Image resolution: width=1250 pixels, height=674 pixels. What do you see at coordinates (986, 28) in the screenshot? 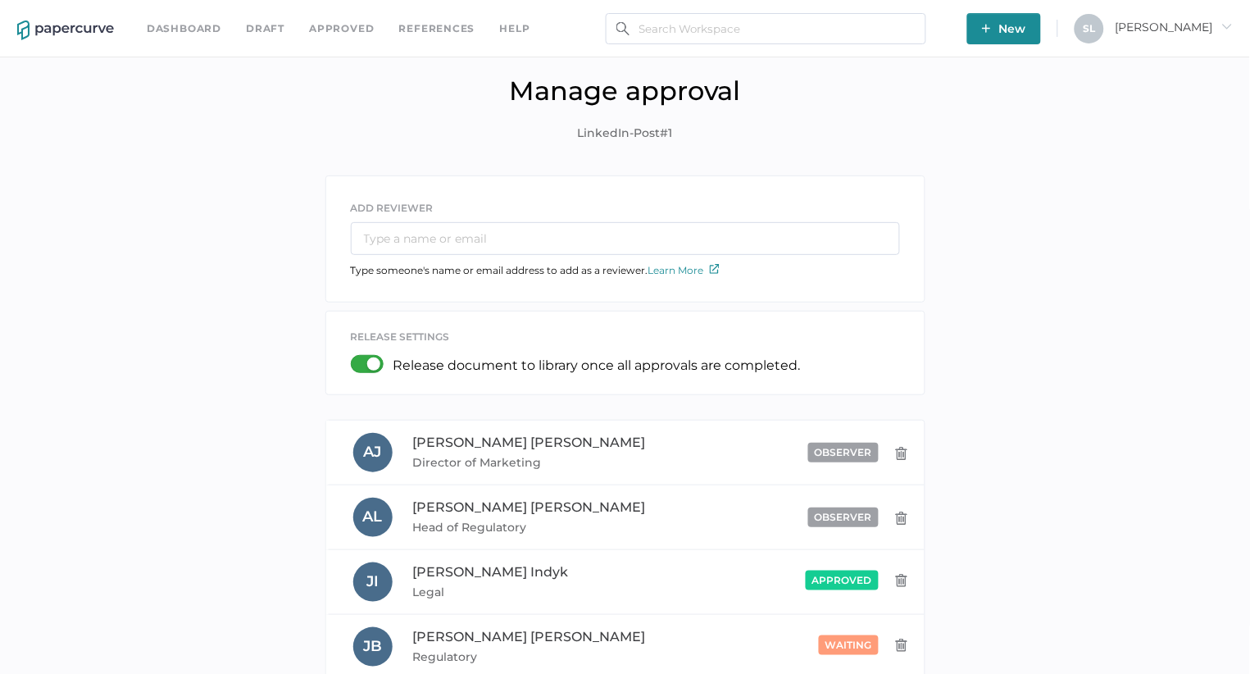
I see `img: plus-white.e19ec114.svg` at bounding box center [986, 28].